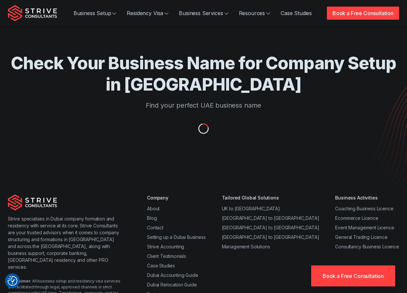 This screenshot has width=407, height=293. What do you see at coordinates (364, 208) in the screenshot?
I see `a: Coaching Business Licence` at bounding box center [364, 208].